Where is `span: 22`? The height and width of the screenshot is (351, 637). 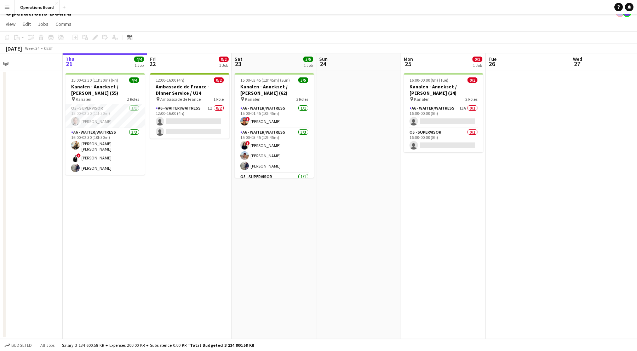
span: 22 is located at coordinates (152, 64).